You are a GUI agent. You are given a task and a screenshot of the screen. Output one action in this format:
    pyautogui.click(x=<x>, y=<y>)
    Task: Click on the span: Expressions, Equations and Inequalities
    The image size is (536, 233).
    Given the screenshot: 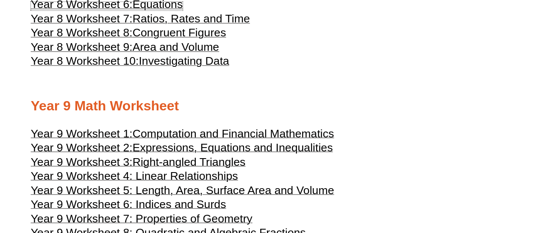 What is the action you would take?
    pyautogui.click(x=233, y=147)
    